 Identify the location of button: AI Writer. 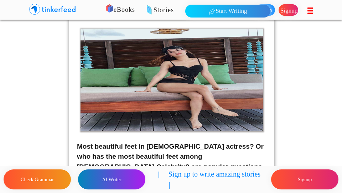
(112, 179).